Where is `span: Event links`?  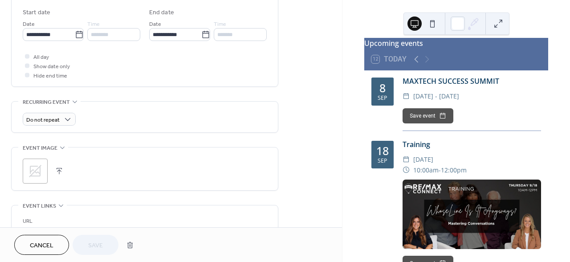
span: Event links is located at coordinates (39, 206).